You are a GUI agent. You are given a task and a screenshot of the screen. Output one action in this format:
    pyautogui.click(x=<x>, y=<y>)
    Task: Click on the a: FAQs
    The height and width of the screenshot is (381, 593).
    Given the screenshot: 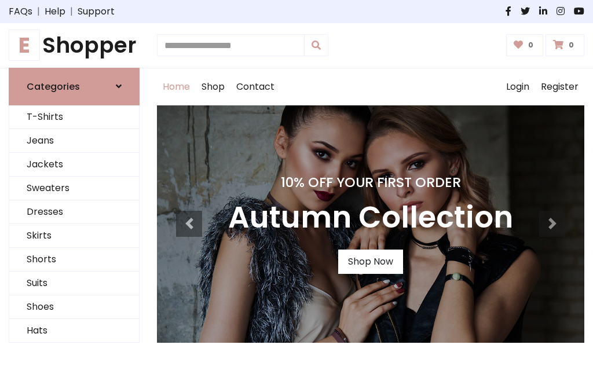 What is the action you would take?
    pyautogui.click(x=20, y=12)
    